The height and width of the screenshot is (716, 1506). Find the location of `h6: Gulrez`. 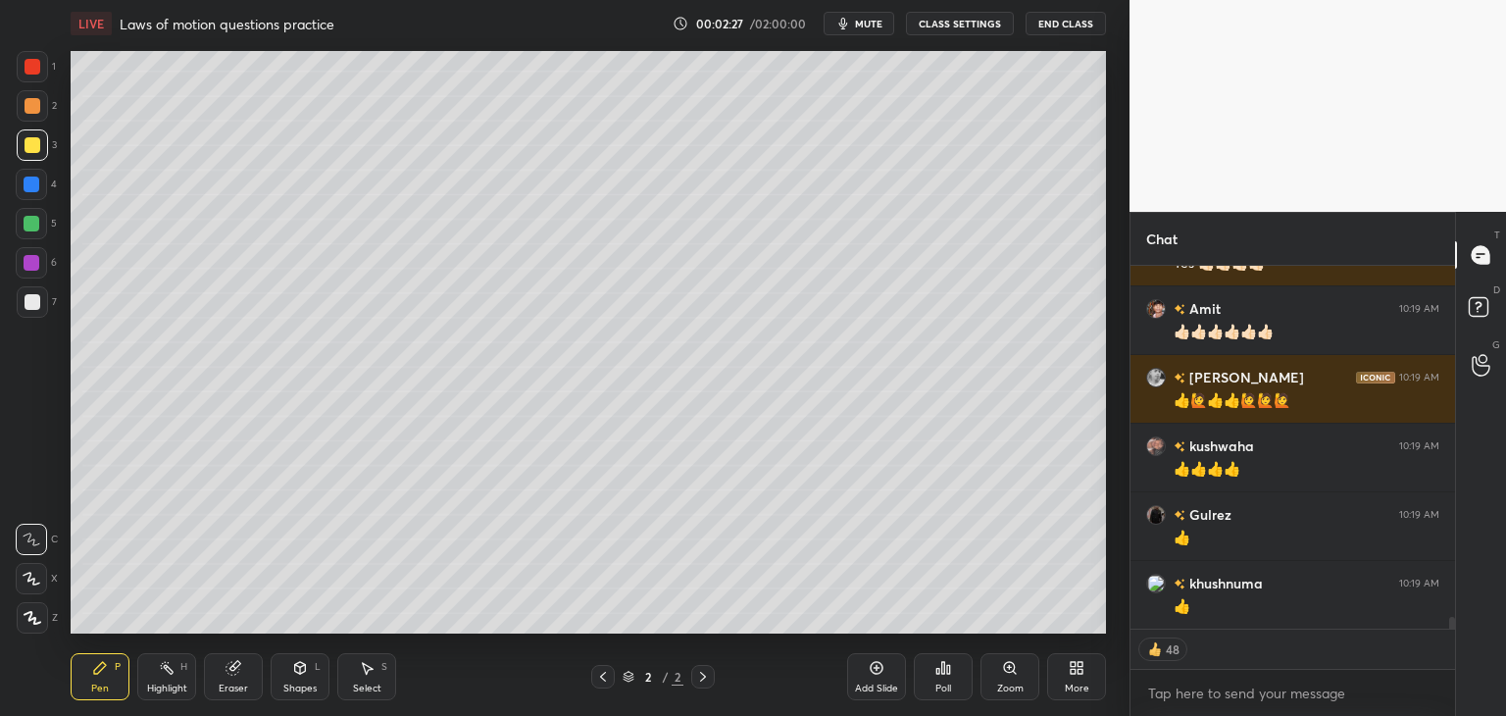

h6: Gulrez is located at coordinates (1208, 514).